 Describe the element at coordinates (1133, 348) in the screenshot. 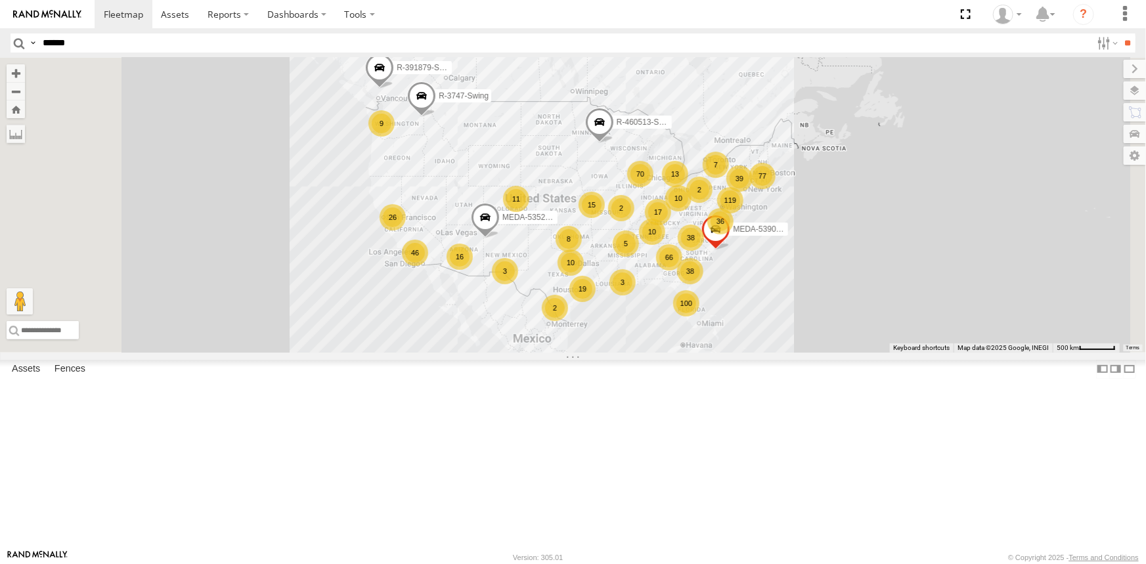

I see `a: Terms` at that location.